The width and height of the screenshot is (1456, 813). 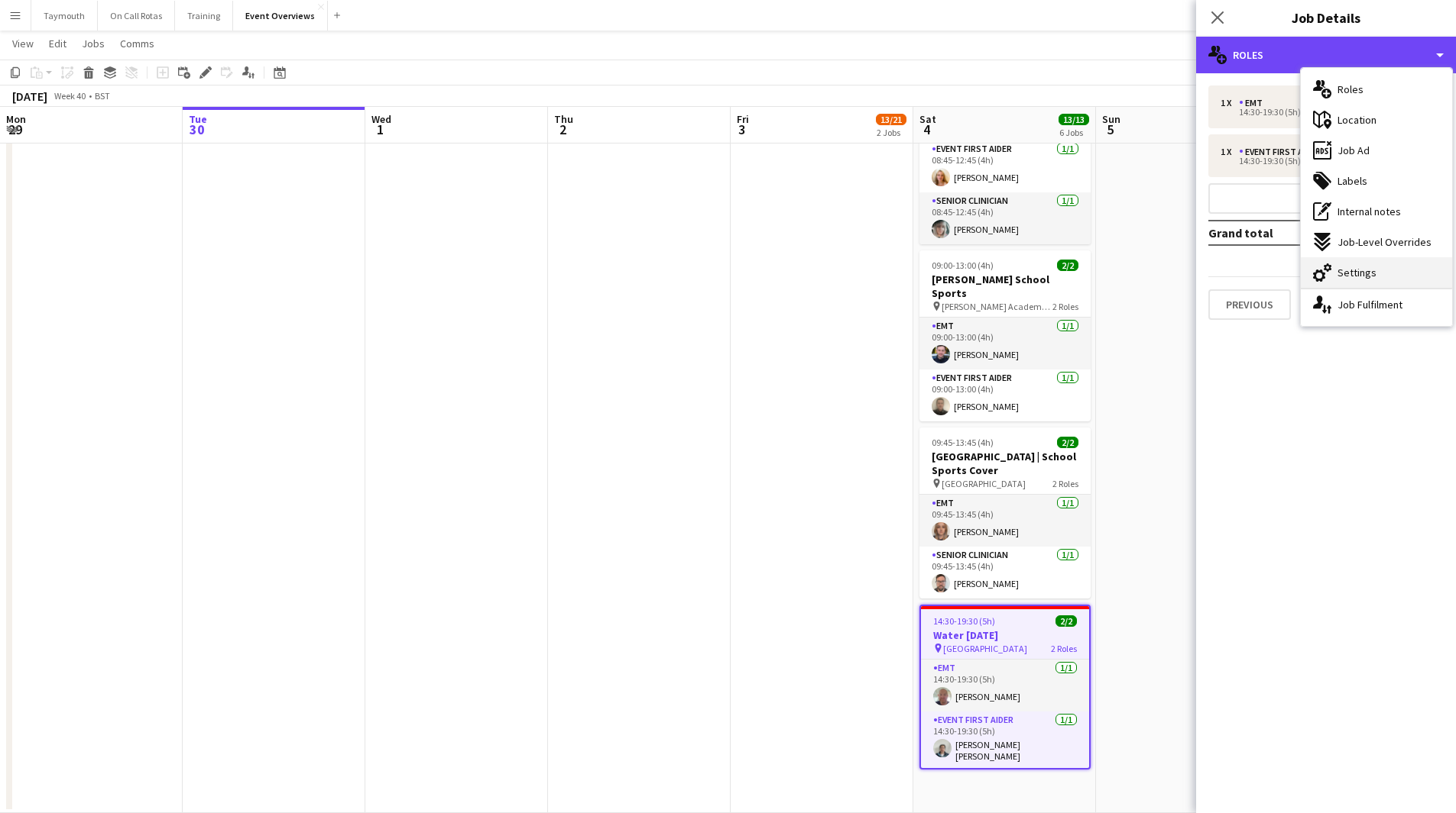 What do you see at coordinates (891, 132) in the screenshot?
I see `div: 2 Jobs` at bounding box center [891, 132].